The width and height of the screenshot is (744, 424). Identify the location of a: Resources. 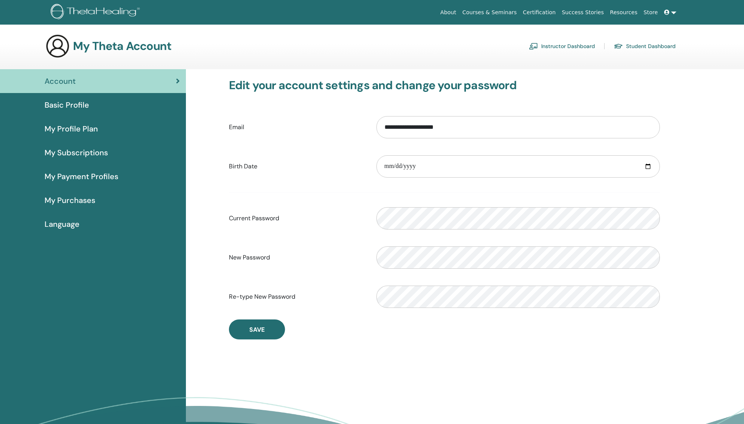
(624, 12).